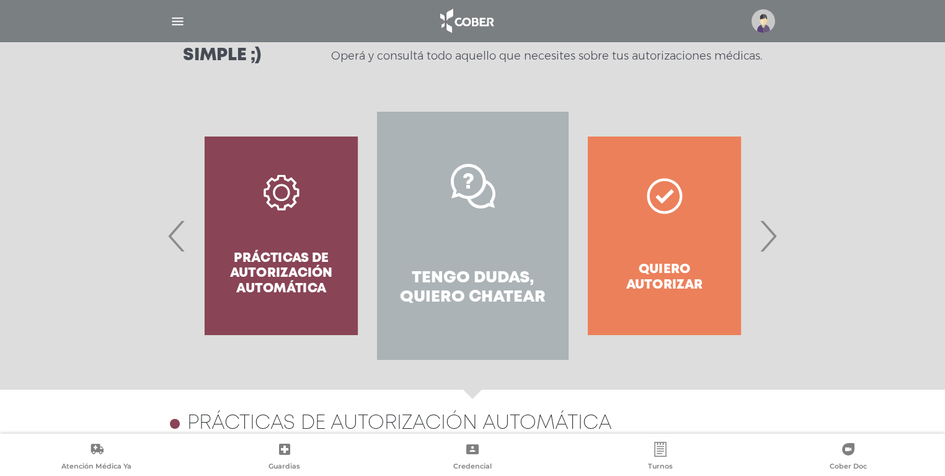  I want to click on a: Atención Médica Ya, so click(96, 457).